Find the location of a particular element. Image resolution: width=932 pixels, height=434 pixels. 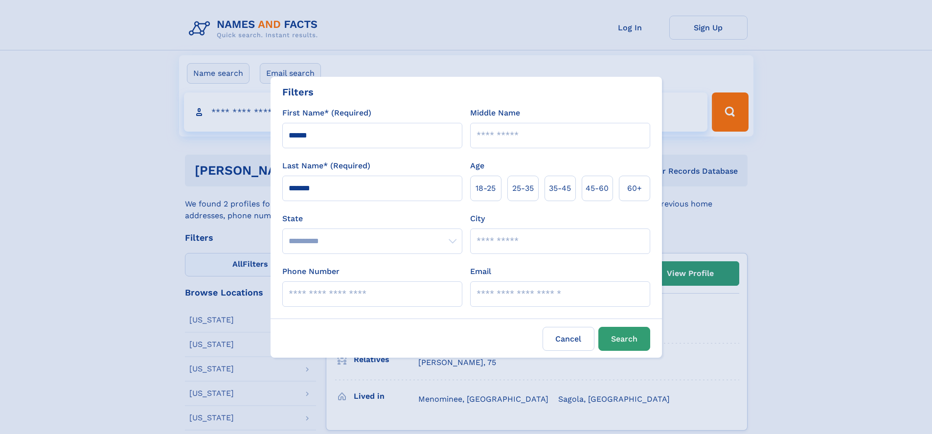

span: 60+ is located at coordinates (634, 188).